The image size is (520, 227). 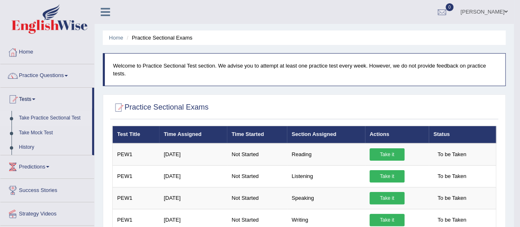 What do you see at coordinates (46, 98) in the screenshot?
I see `a: Tests` at bounding box center [46, 98].